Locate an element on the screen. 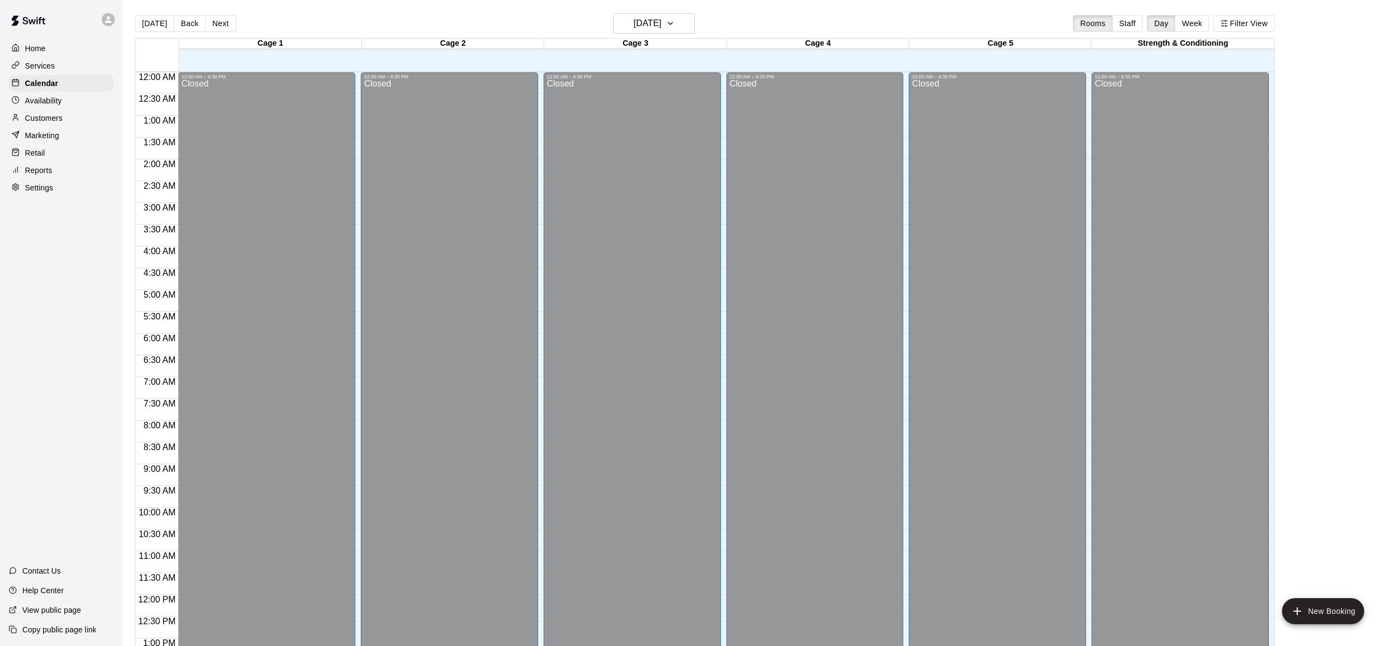  p: Calendar is located at coordinates (41, 83).